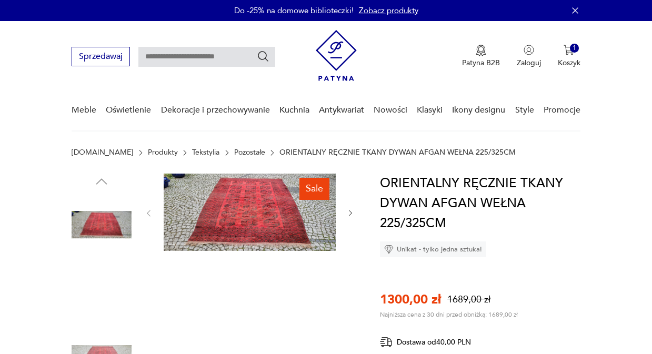 This screenshot has width=652, height=354. I want to click on div: Unikat - tylko jedna sztuka!, so click(433, 249).